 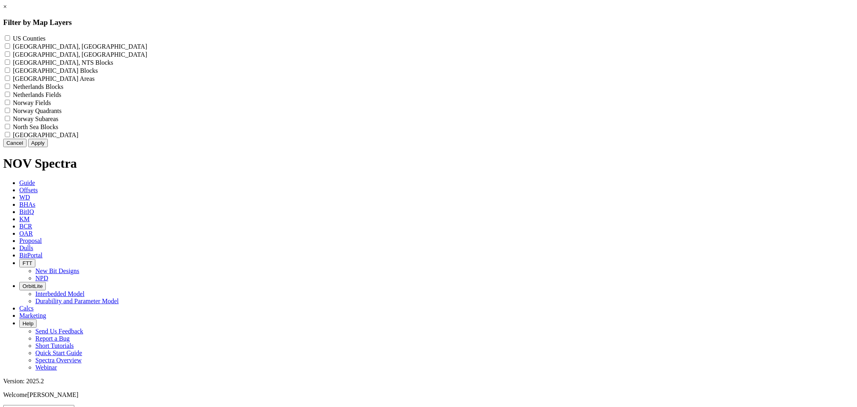 I want to click on label: Norway Subareas, so click(x=35, y=118).